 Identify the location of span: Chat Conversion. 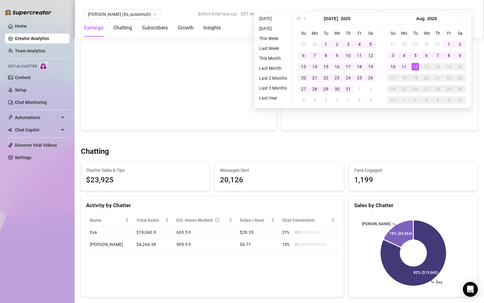
(306, 221).